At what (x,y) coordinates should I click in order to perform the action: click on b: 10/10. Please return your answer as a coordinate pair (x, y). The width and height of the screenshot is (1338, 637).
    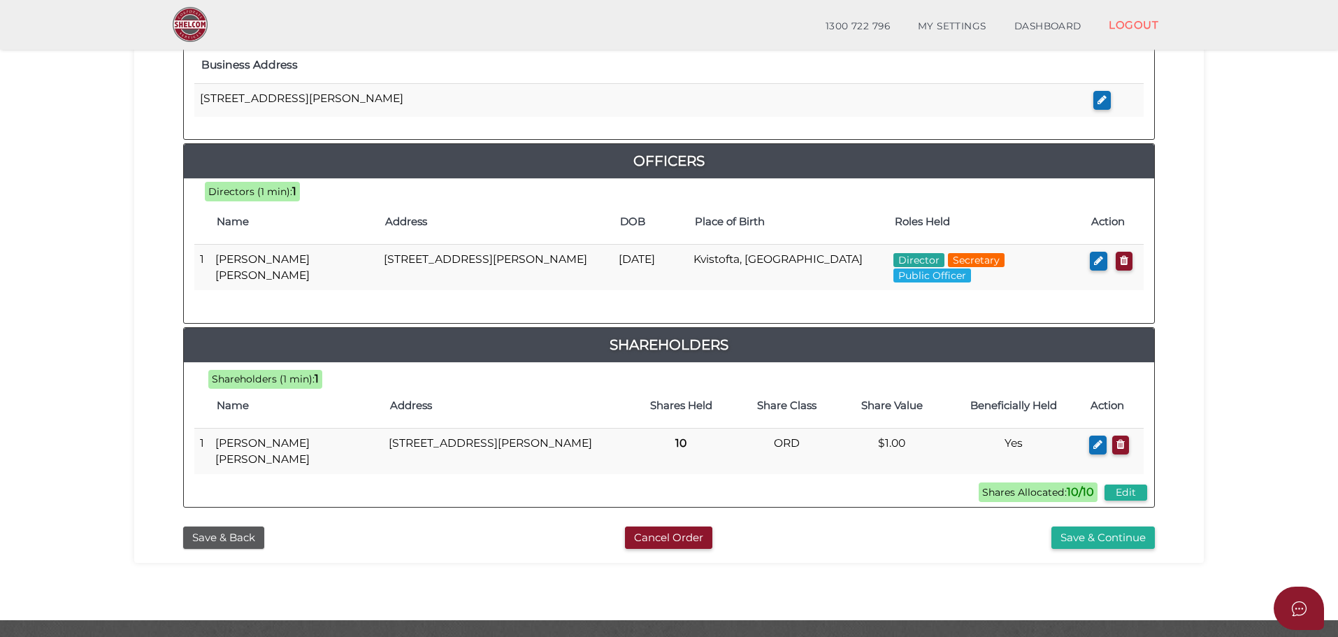
    Looking at the image, I should click on (1080, 491).